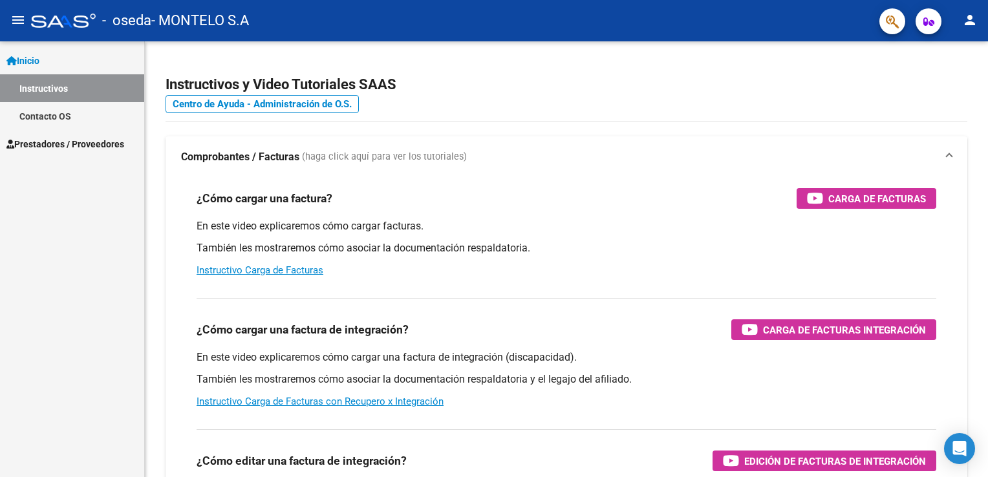 The image size is (988, 477). I want to click on p: También les mostraremos cómo asociar la documentación respaldatoria., so click(566, 248).